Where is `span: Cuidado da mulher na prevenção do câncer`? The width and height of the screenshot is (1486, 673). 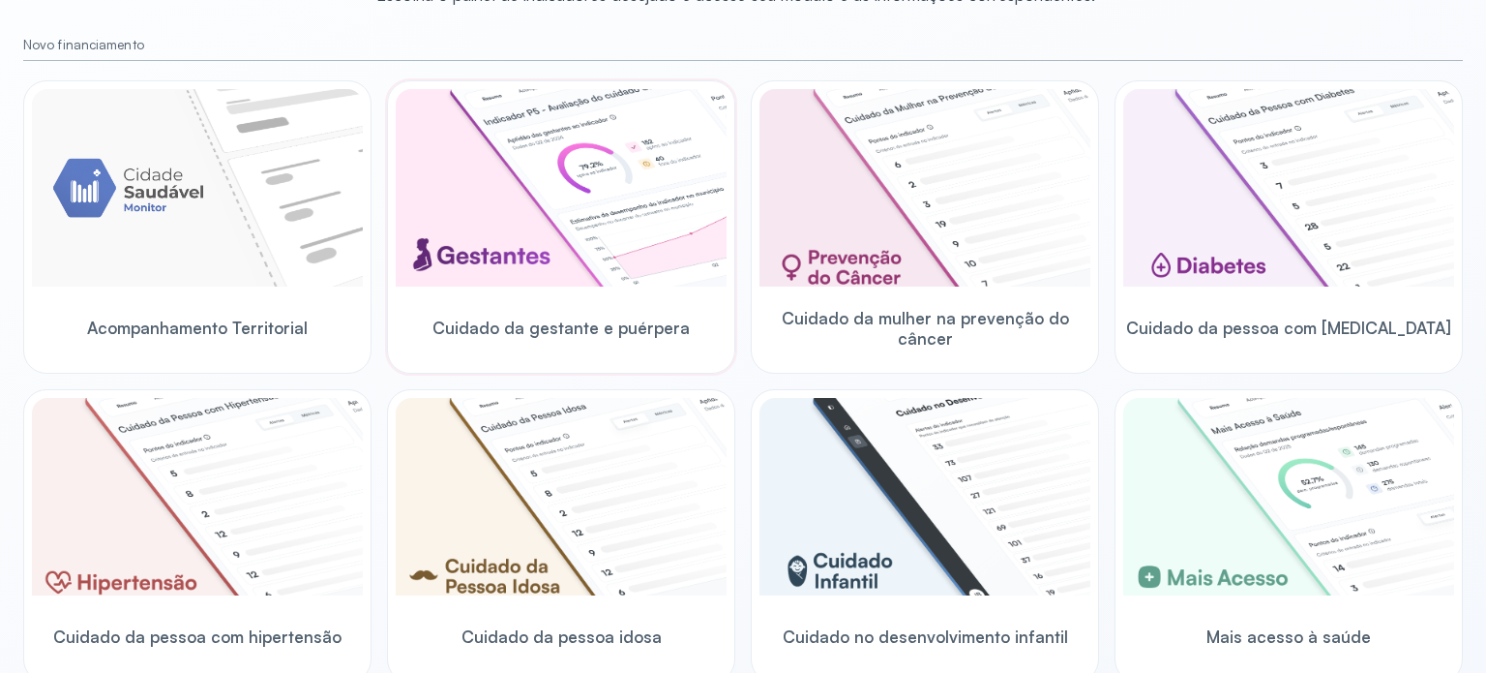
span: Cuidado da mulher na prevenção do câncer is located at coordinates (925, 328).